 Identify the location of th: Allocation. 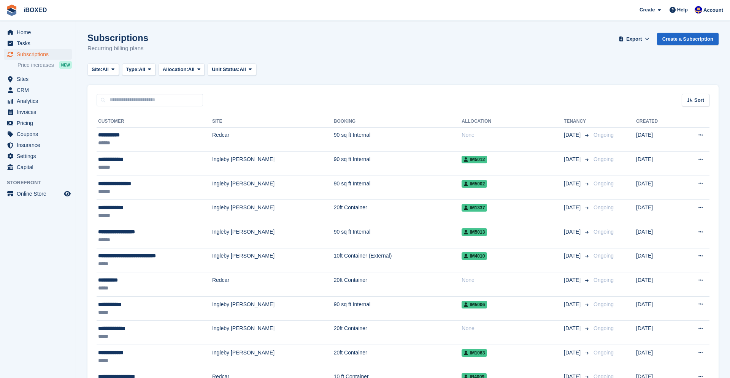
(513, 122).